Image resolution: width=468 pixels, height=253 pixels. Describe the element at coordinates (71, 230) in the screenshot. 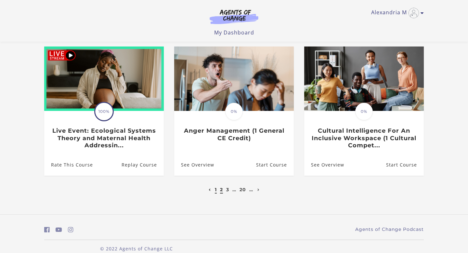

I see `a: https://www.instagram.com/agentsofchangeprep/ (Open in a new window)` at that location.